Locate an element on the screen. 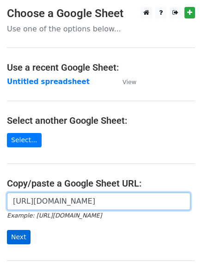 The height and width of the screenshot is (266, 202). h4: Copy/paste a Google Sheet URL: is located at coordinates (101, 183).